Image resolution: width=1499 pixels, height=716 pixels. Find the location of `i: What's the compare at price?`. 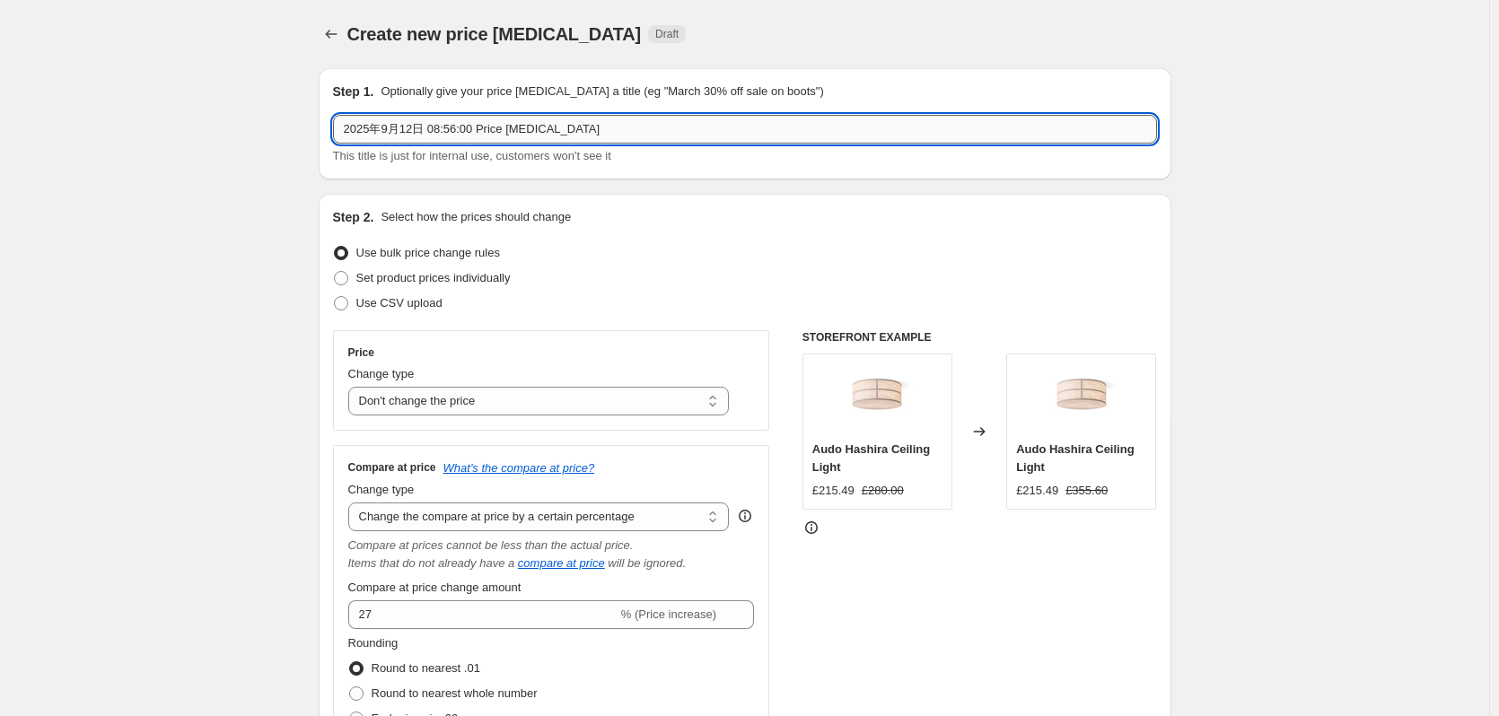

i: What's the compare at price? is located at coordinates (519, 468).